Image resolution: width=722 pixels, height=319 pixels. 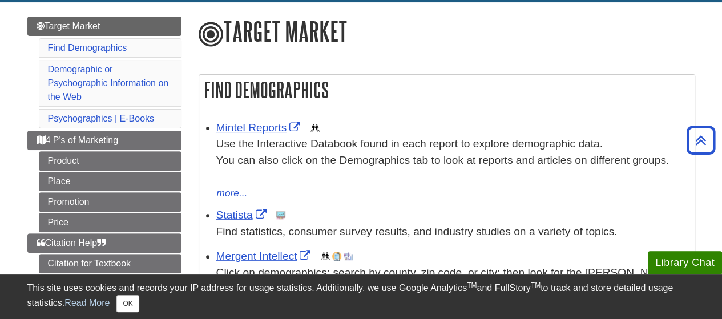 What do you see at coordinates (232, 193) in the screenshot?
I see `button: more...` at bounding box center [232, 193].